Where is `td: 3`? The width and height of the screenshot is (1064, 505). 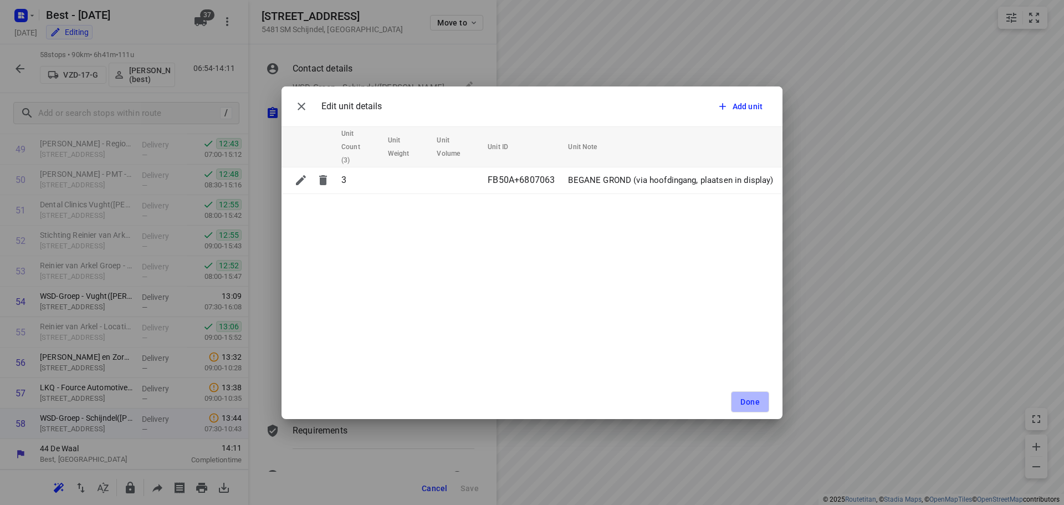 td: 3 is located at coordinates (360, 180).